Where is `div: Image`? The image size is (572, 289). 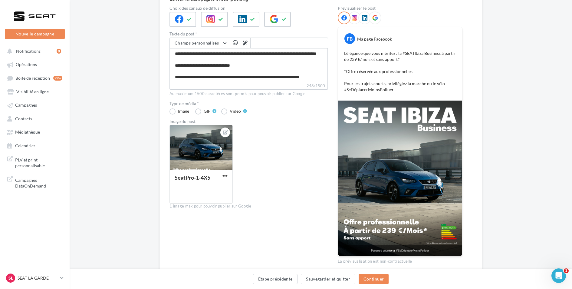 div: Image is located at coordinates (183, 111).